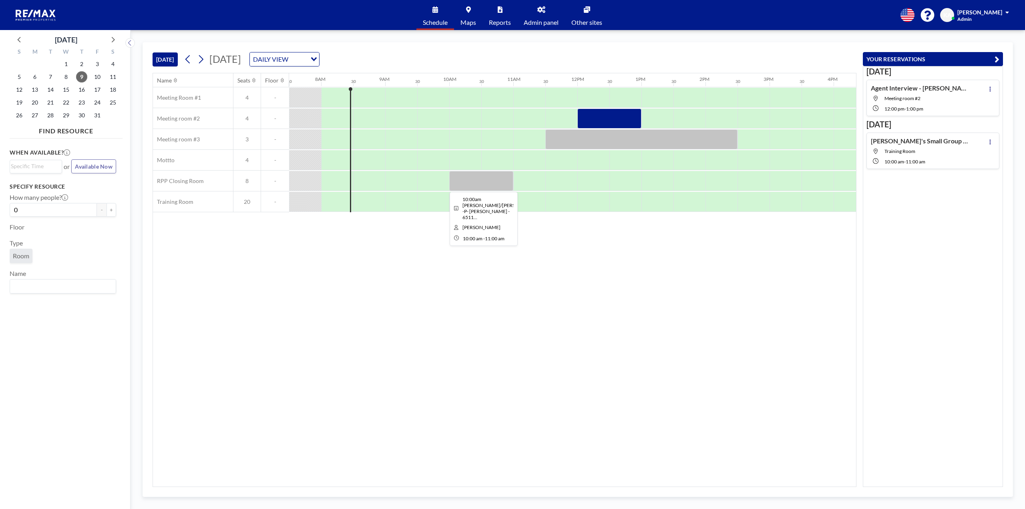 Image resolution: width=1025 pixels, height=509 pixels. I want to click on span: Wednesday, October 15, 2025, so click(66, 90).